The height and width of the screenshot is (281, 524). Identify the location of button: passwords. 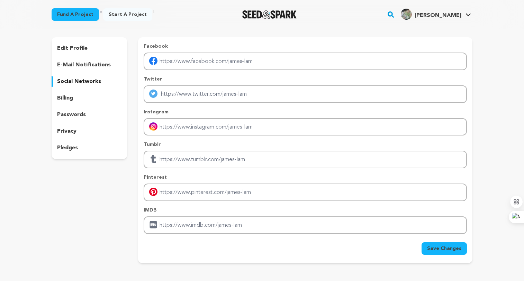
(89, 115).